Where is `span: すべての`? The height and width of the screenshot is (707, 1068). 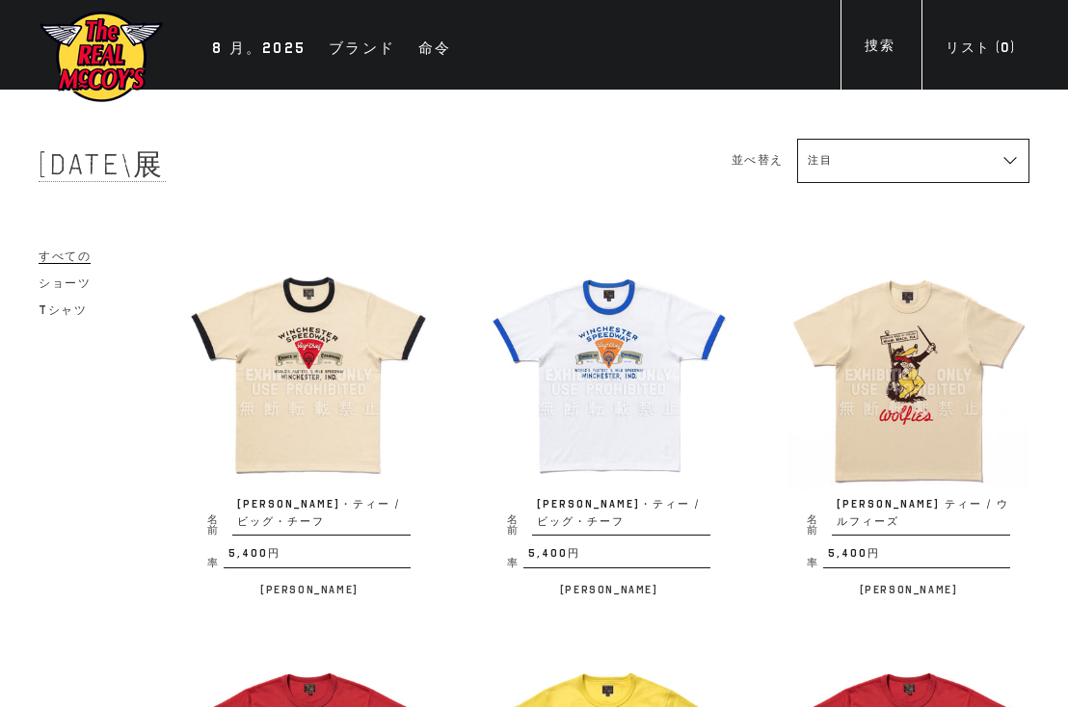 span: すべての is located at coordinates (65, 256).